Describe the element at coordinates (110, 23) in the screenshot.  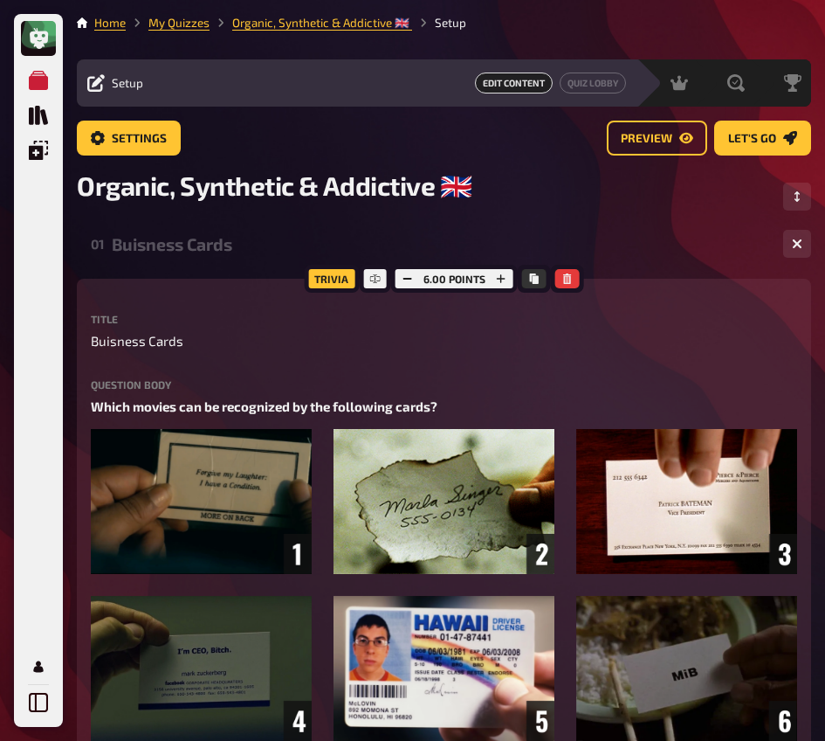
I see `li: Home` at that location.